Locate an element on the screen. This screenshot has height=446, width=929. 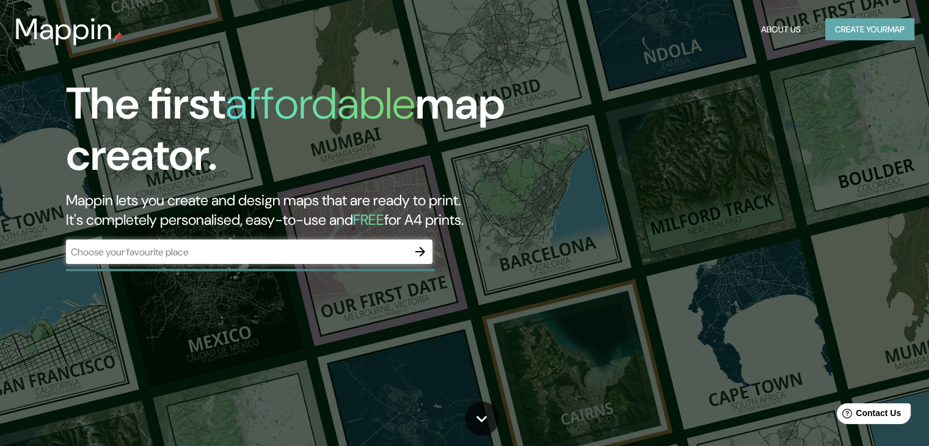
img: mappin-pin is located at coordinates (118, 37).